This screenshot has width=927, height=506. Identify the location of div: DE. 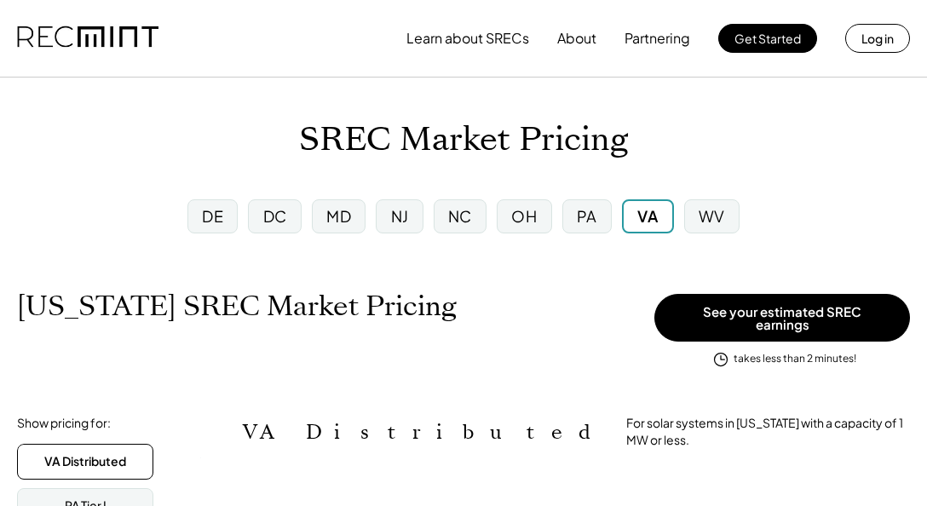
(212, 216).